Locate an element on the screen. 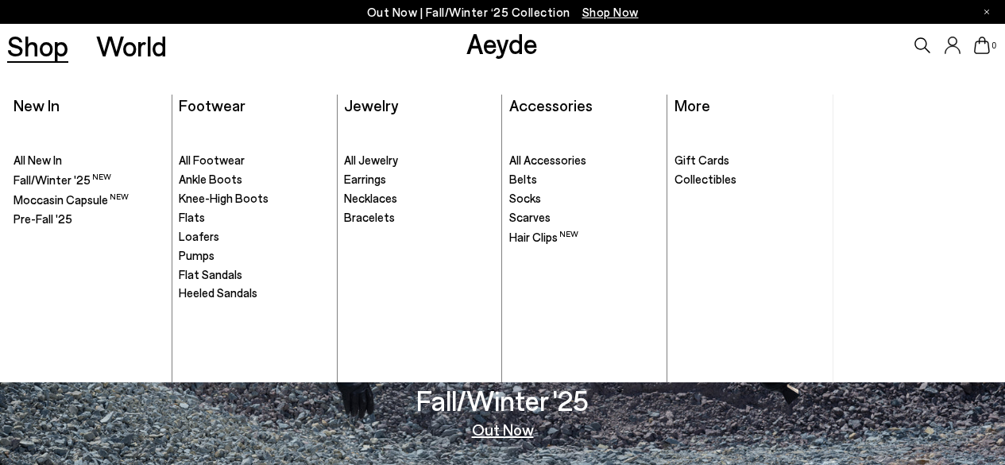 The width and height of the screenshot is (1005, 465). span: Loafers is located at coordinates (199, 236).